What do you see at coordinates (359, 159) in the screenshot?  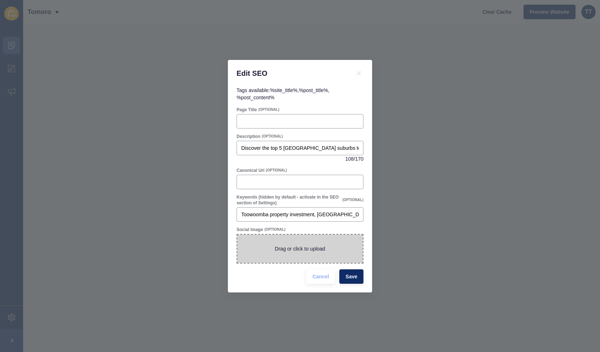 I see `span: 170` at bounding box center [359, 159].